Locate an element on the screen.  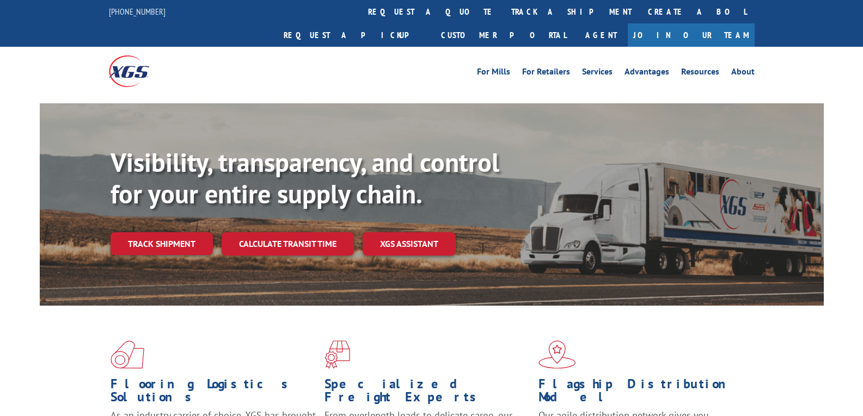
img: xgs-icon-total-supply-chain-intelligence-red is located at coordinates (127, 355).